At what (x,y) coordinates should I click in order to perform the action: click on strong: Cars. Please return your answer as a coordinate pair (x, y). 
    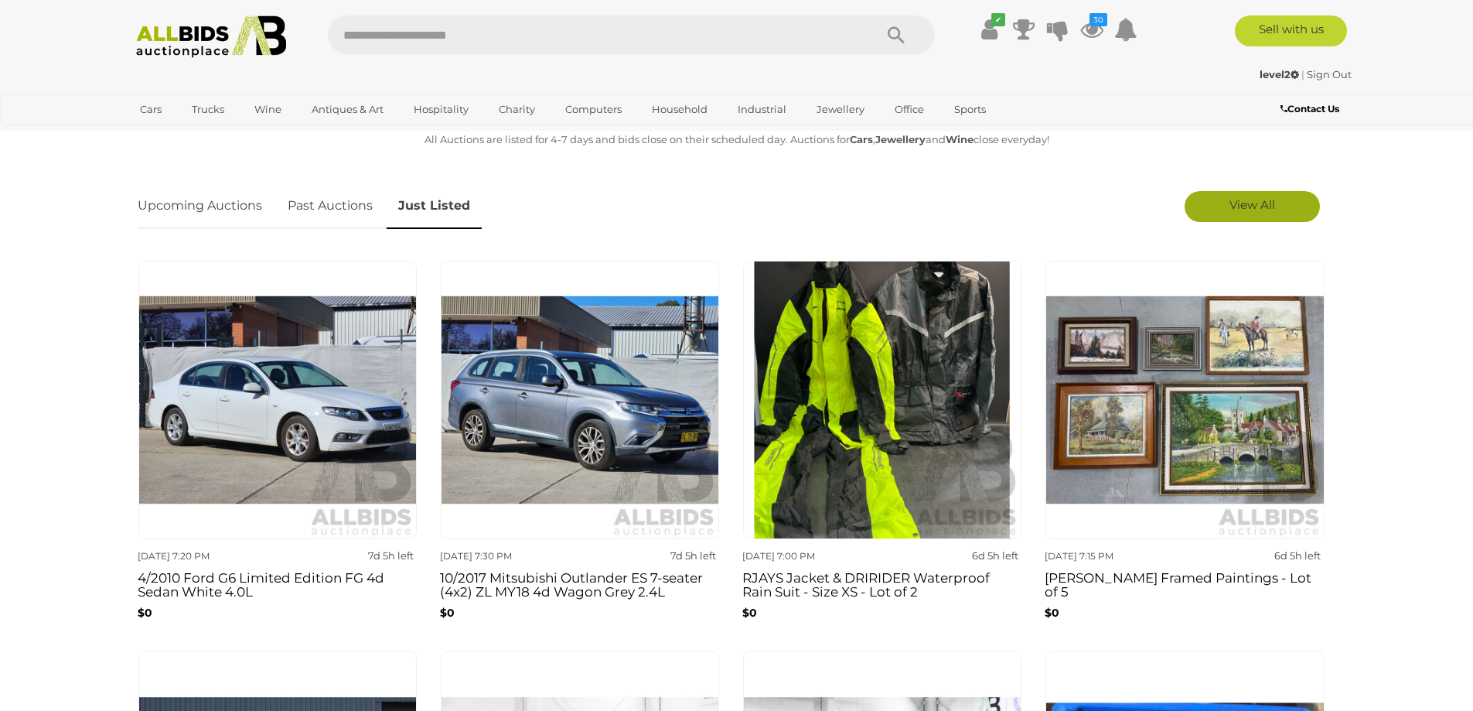
    Looking at the image, I should click on (861, 139).